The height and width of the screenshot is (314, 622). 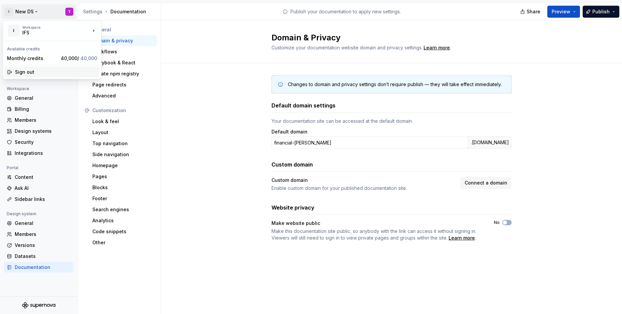 I want to click on div: Available credits, so click(x=52, y=48).